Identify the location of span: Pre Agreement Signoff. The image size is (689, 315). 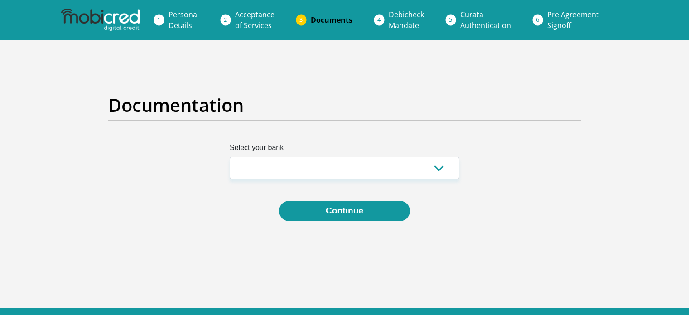
(573, 20).